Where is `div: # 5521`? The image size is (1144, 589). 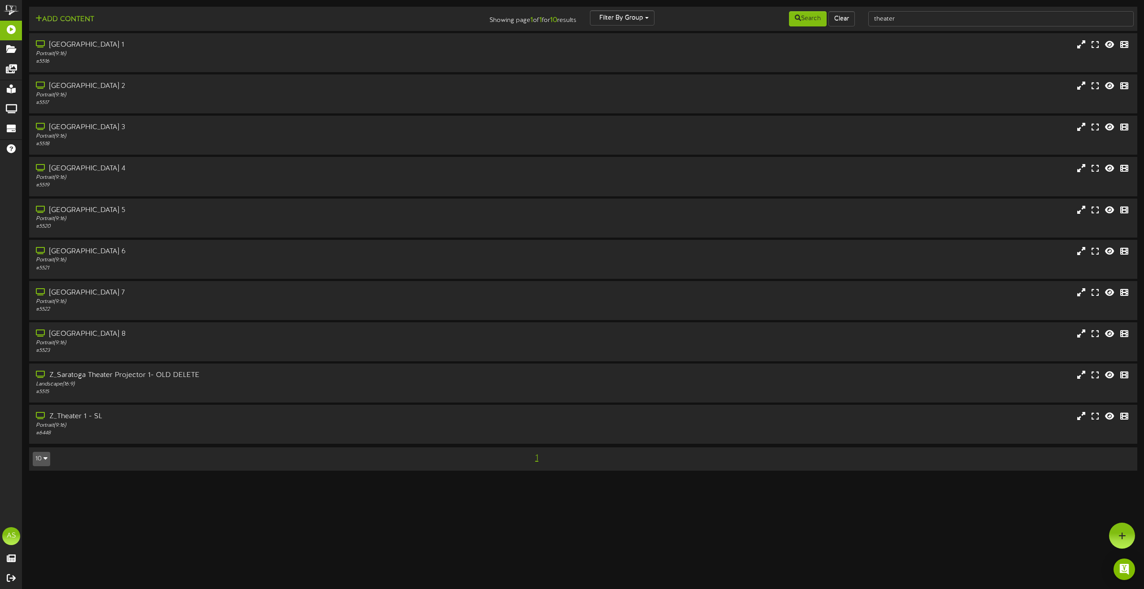 div: # 5521 is located at coordinates (260, 268).